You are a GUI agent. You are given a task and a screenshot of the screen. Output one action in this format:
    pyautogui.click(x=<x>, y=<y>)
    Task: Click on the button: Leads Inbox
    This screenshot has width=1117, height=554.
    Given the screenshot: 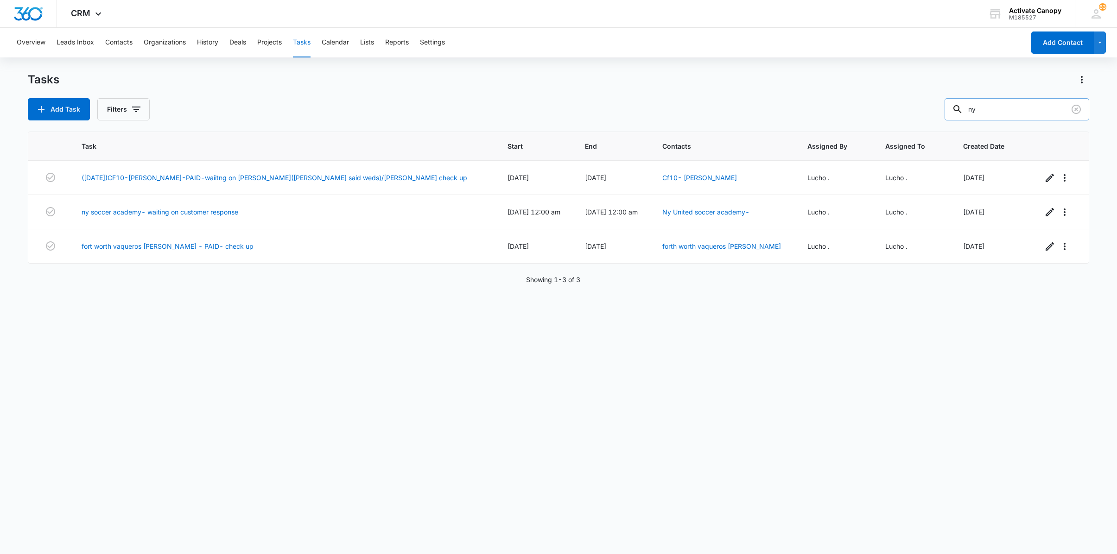 What is the action you would take?
    pyautogui.click(x=75, y=43)
    